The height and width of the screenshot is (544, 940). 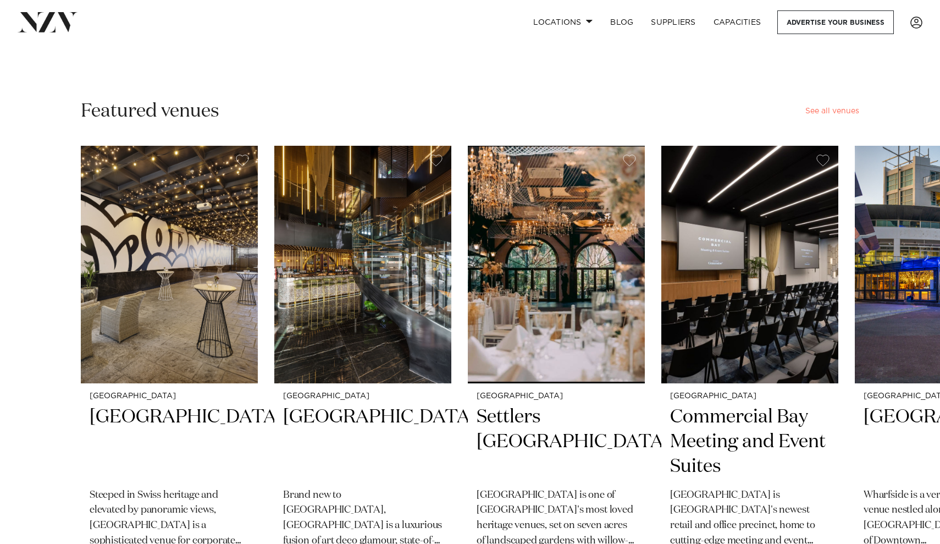 What do you see at coordinates (836, 22) in the screenshot?
I see `a: Advertise your business` at bounding box center [836, 22].